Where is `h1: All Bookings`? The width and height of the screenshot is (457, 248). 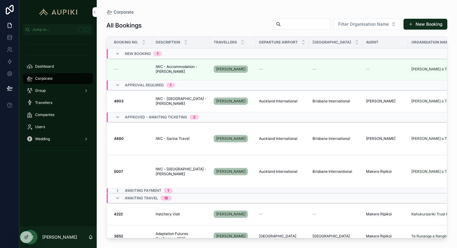 h1: All Bookings is located at coordinates (124, 25).